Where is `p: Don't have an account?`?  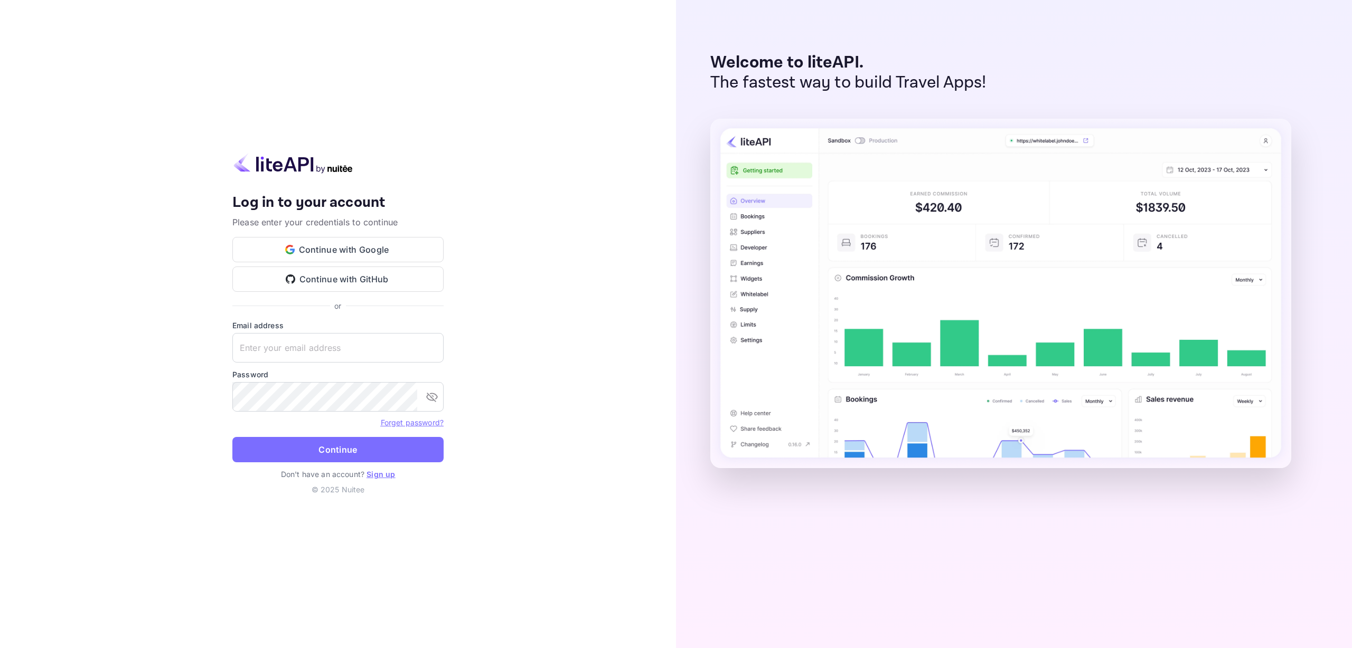
p: Don't have an account? is located at coordinates (338, 474).